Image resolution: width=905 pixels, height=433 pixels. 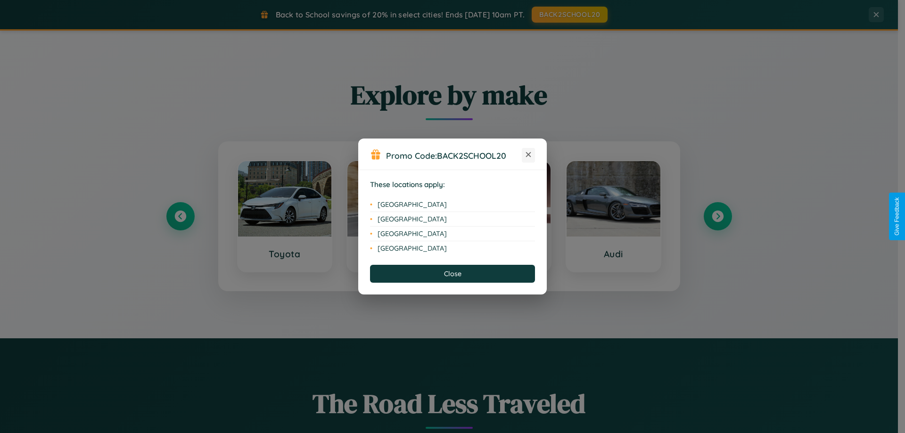 I want to click on button: Close, so click(x=452, y=274).